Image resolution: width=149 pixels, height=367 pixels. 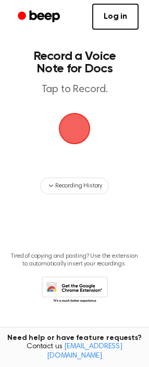 I want to click on img: Beep Logo, so click(x=74, y=128).